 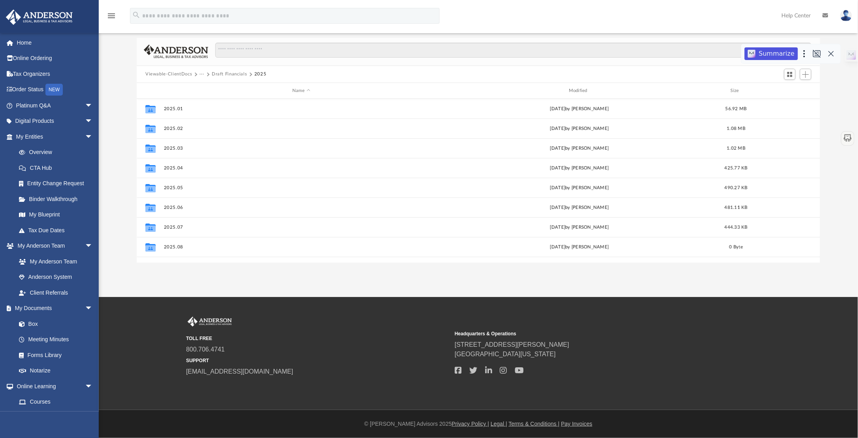 I want to click on span: 444.33 KB, so click(x=736, y=227).